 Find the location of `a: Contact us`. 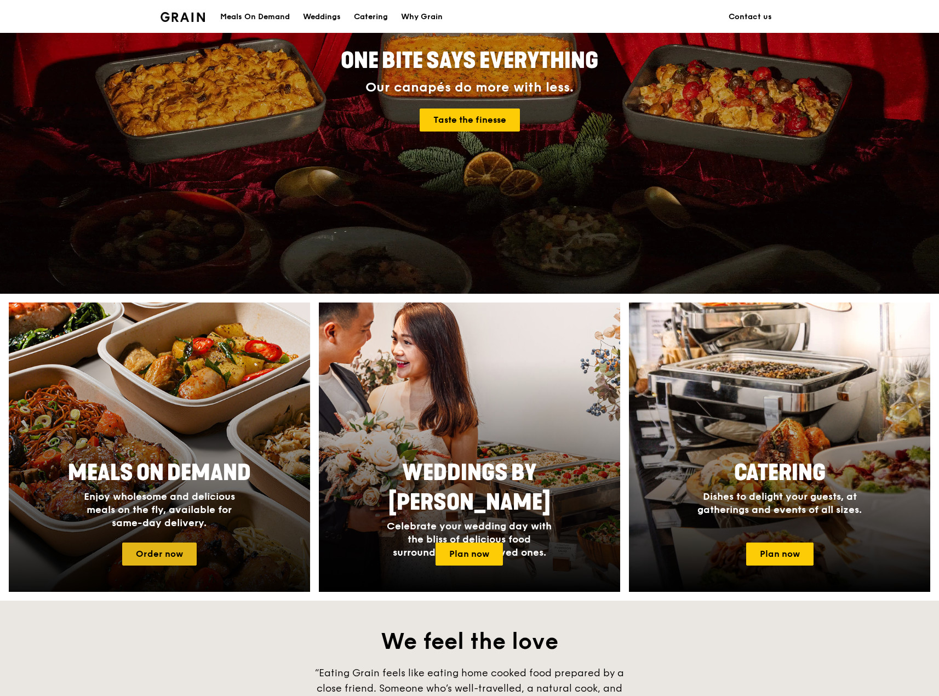

a: Contact us is located at coordinates (750, 17).